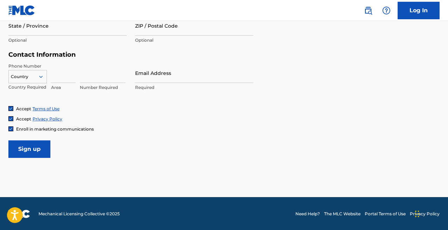 Image resolution: width=448 pixels, height=230 pixels. Describe the element at coordinates (55, 129) in the screenshot. I see `span: Enroll in marketing communications` at that location.